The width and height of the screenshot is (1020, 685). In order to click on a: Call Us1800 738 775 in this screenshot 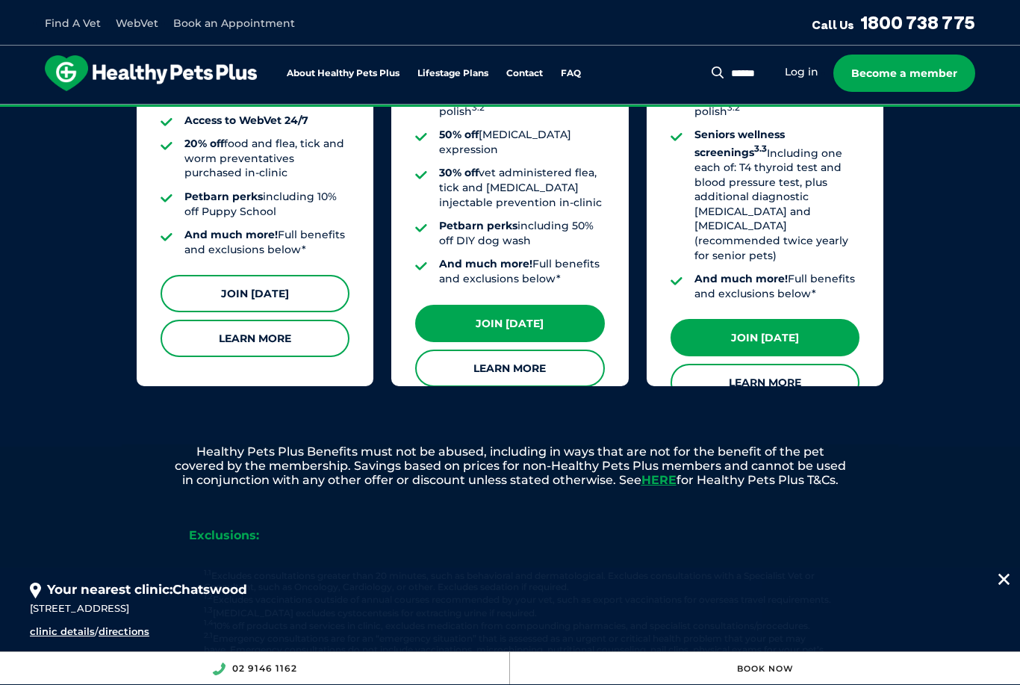, I will do `click(893, 22)`.